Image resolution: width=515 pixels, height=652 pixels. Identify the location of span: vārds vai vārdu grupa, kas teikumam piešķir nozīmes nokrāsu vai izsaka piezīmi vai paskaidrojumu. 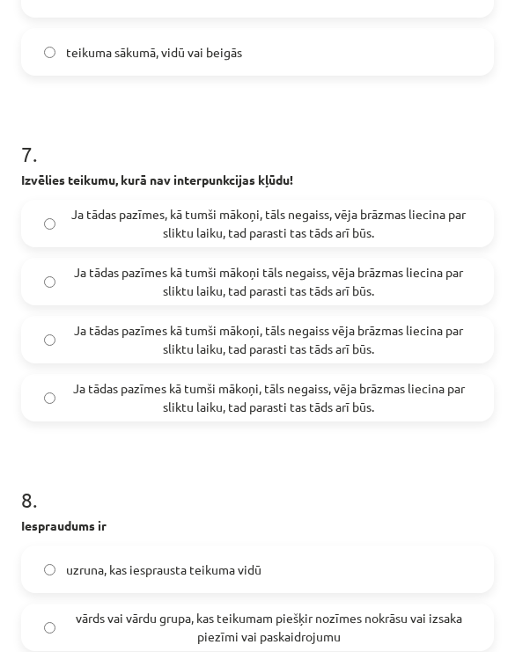
(268, 627).